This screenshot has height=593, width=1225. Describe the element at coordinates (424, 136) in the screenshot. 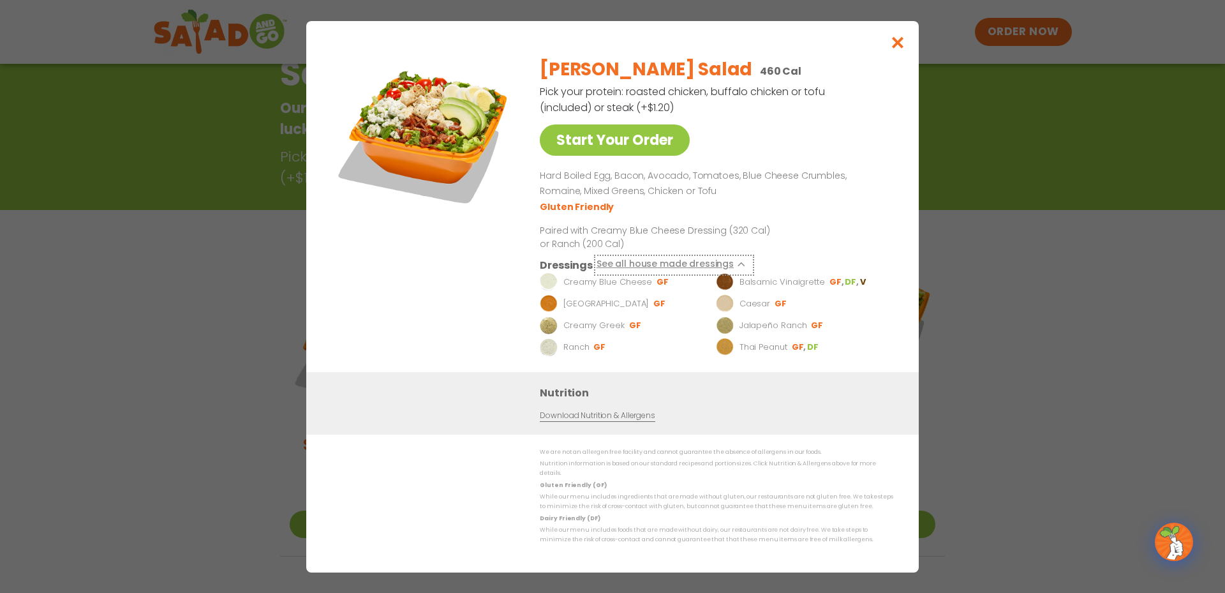

I see `img: Featured product photo for Cobb Salad` at that location.